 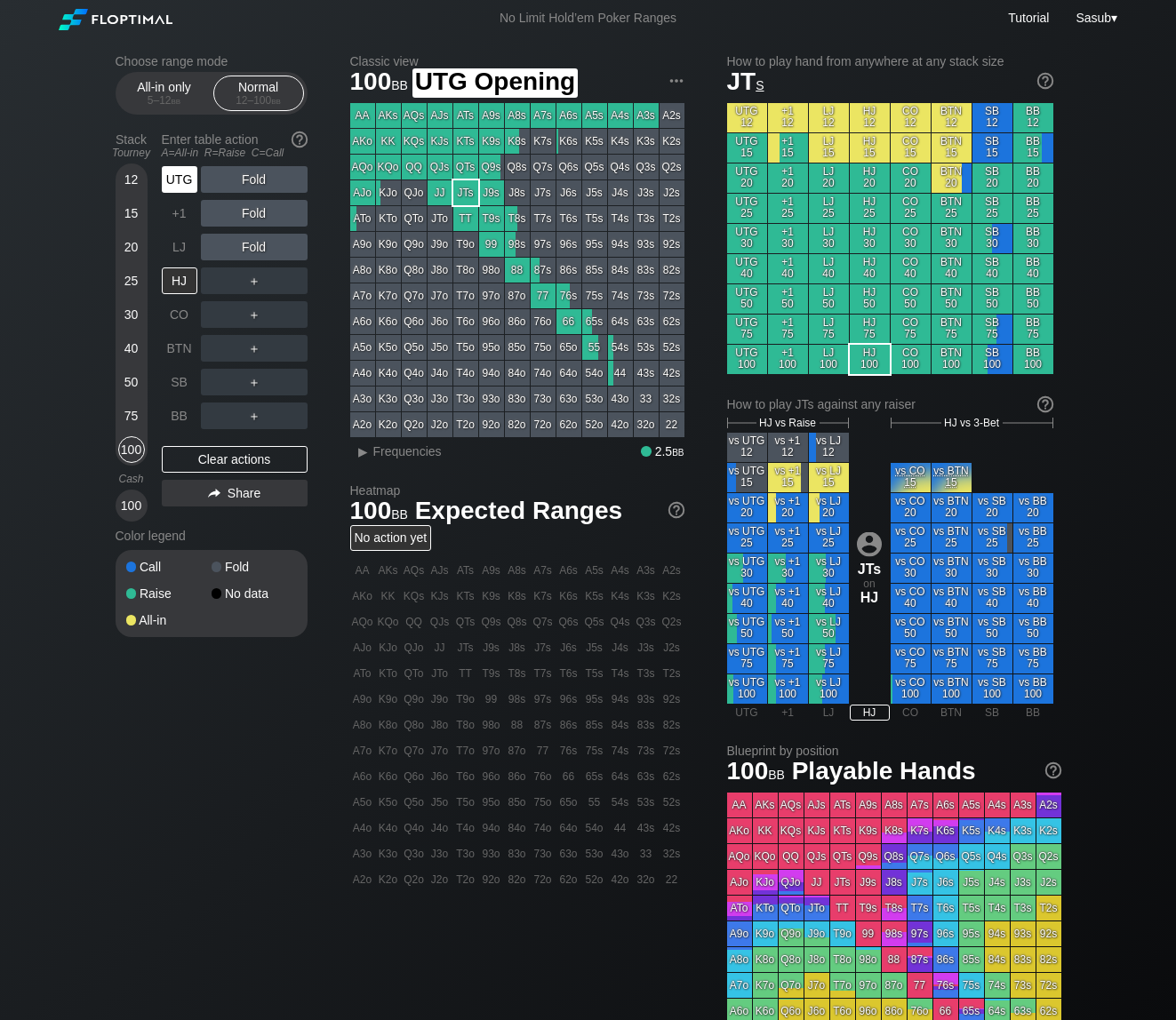 I want to click on div: QTo, so click(x=414, y=218).